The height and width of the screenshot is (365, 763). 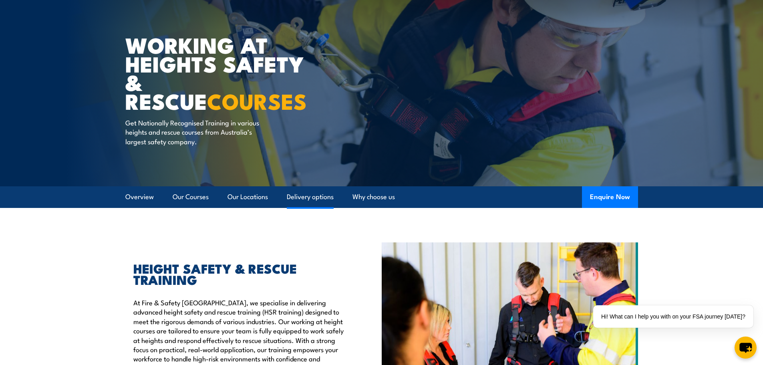 What do you see at coordinates (239, 274) in the screenshot?
I see `h2: HEIGHT SAFETY & RESCUE TRAINING` at bounding box center [239, 274].